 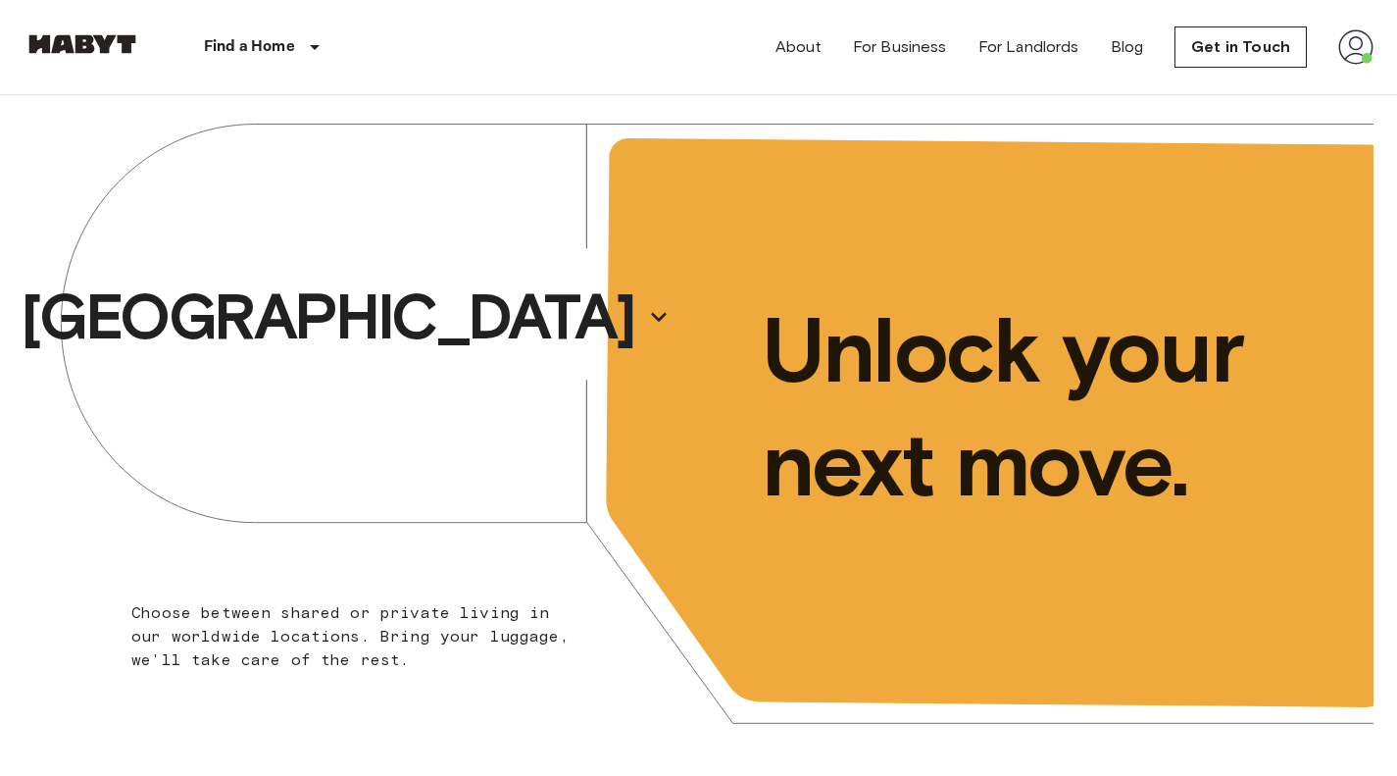 I want to click on a: For Business, so click(x=900, y=47).